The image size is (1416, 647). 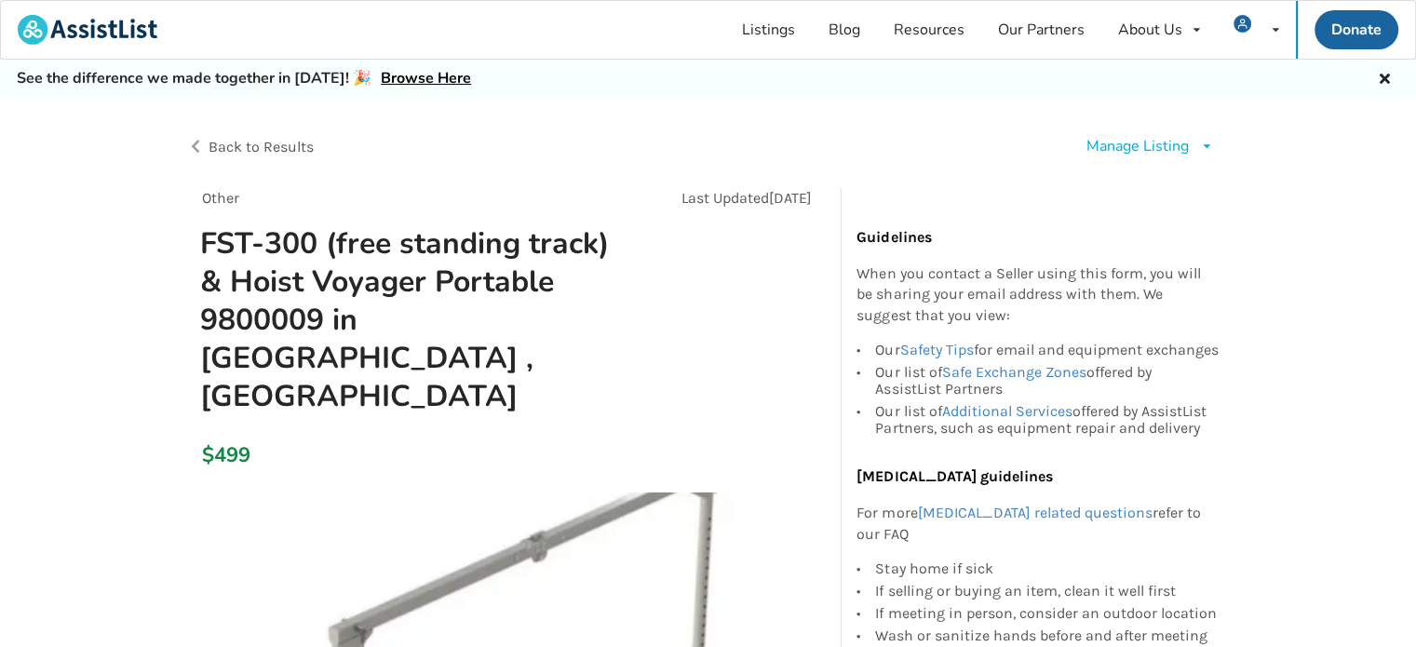 I want to click on div: Our list of offered by AssistList Partners, so click(x=1047, y=381).